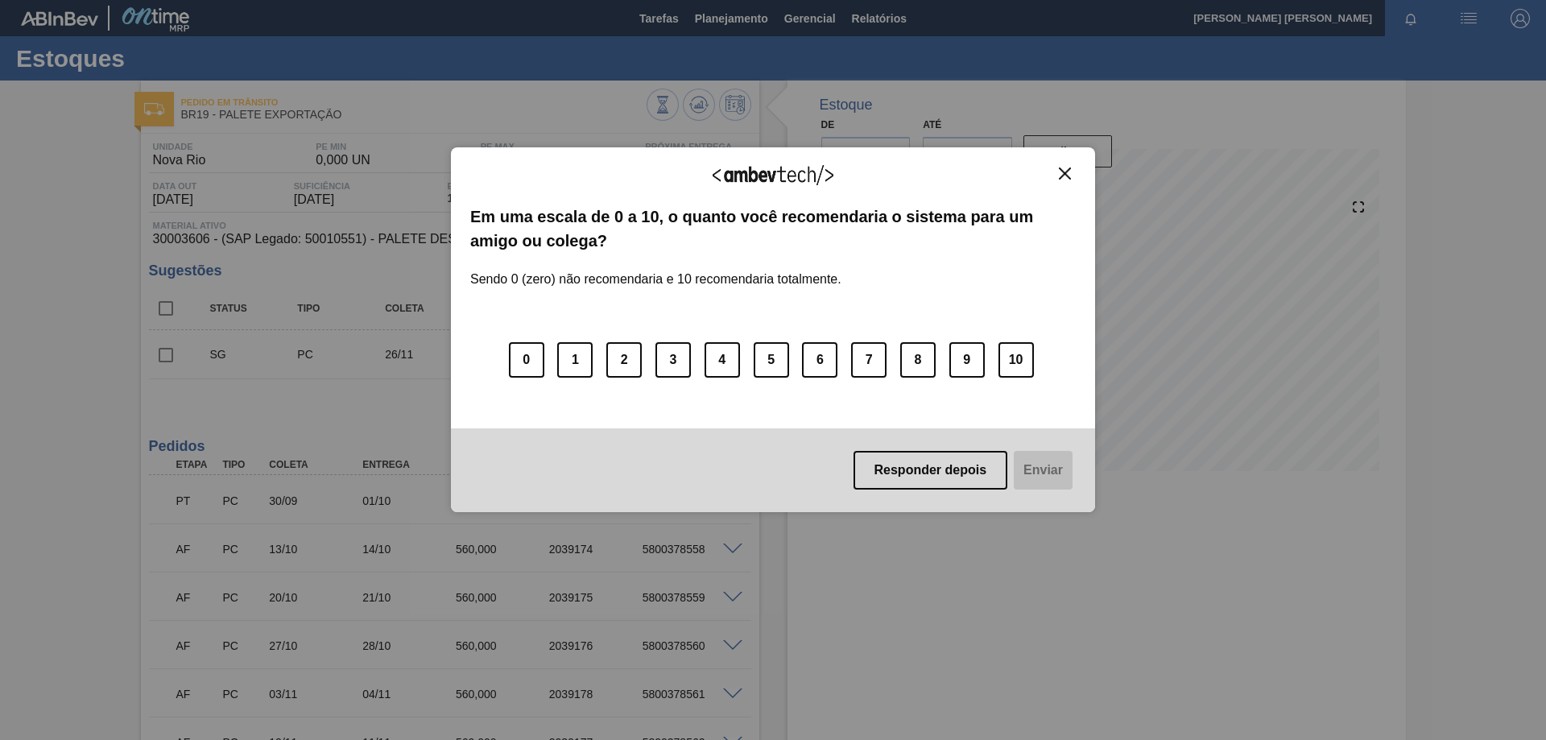  Describe the element at coordinates (773, 175) in the screenshot. I see `img: Logo Ambevtech` at that location.